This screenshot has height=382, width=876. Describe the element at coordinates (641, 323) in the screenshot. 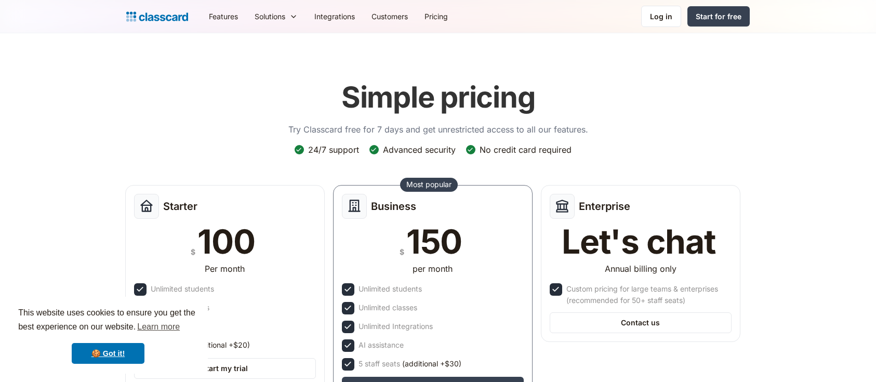

I see `a: Contact us` at that location.